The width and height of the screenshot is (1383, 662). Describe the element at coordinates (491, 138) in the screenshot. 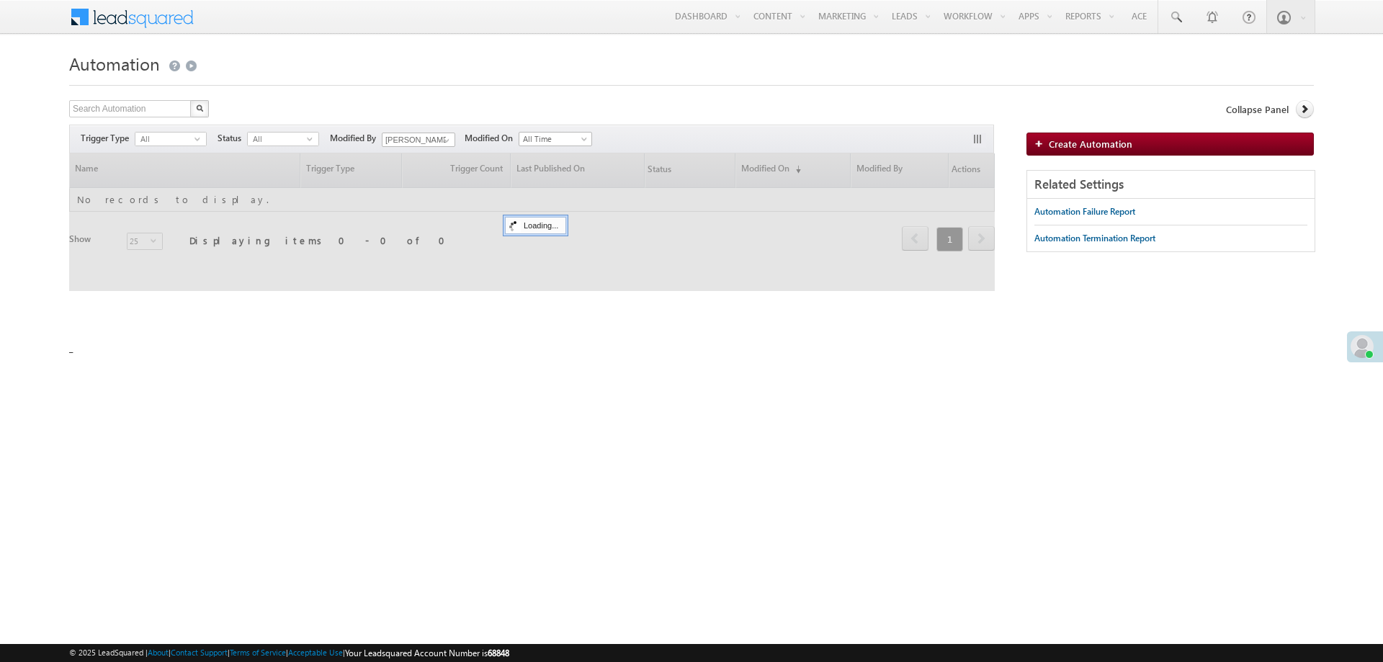

I see `span: Modified On` at that location.